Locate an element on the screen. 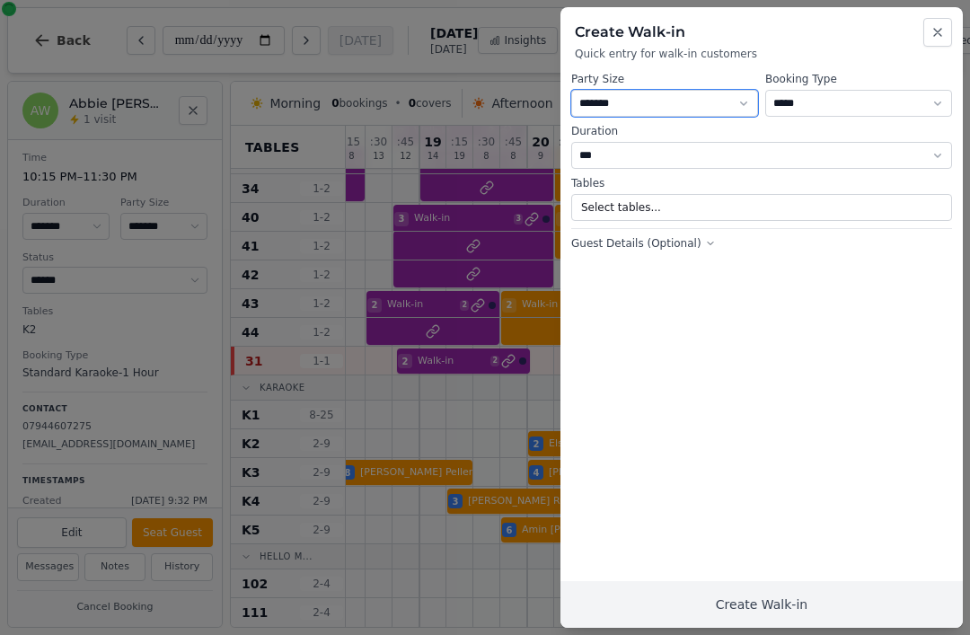  button: Create Walk-in is located at coordinates (762, 604).